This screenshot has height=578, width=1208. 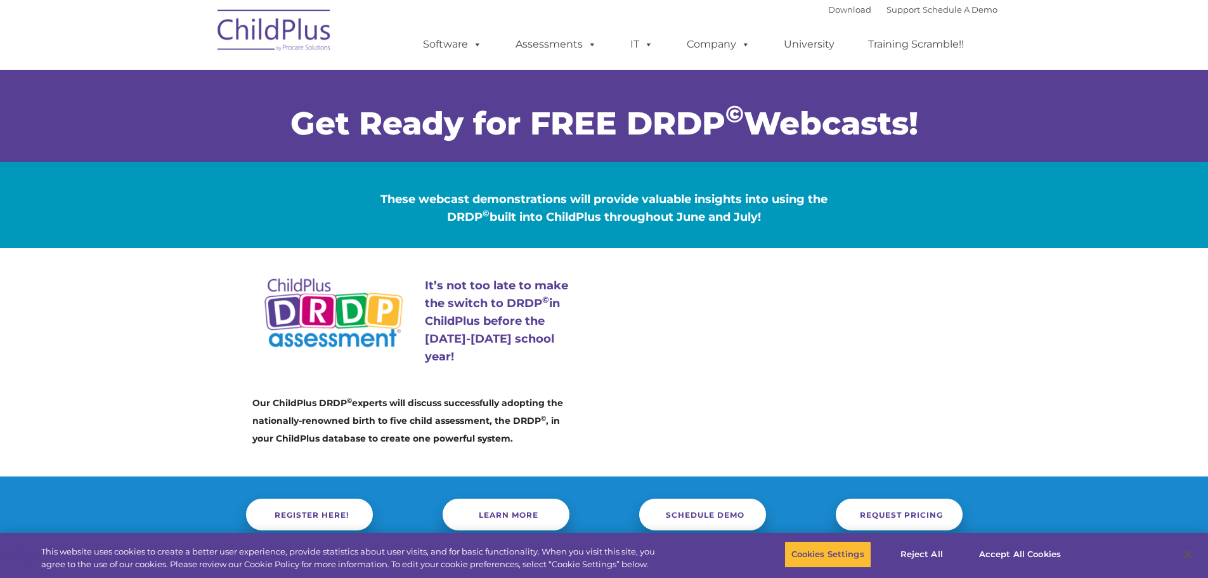 What do you see at coordinates (604, 123) in the screenshot?
I see `span: Get Ready for FREE DRDP Webcasts!` at bounding box center [604, 123].